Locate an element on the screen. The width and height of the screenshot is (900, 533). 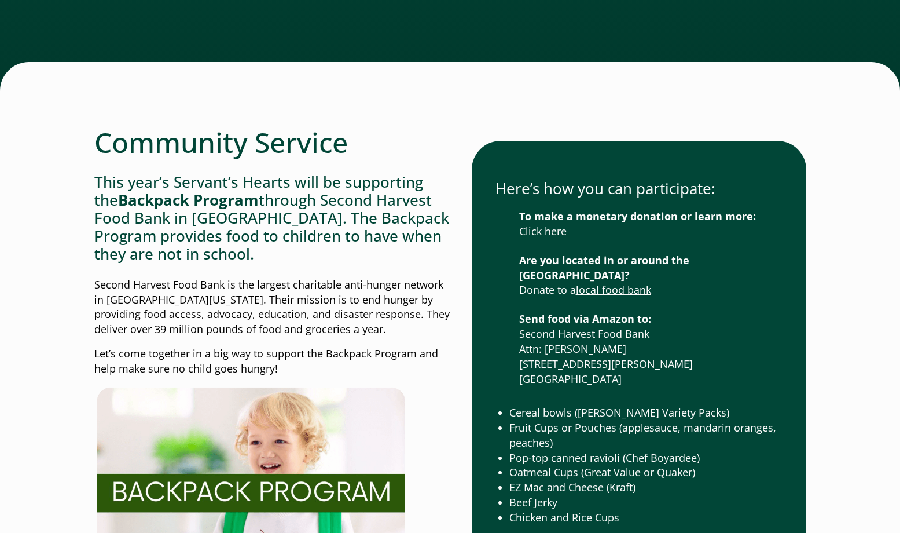
a: Click here is located at coordinates (543, 231).